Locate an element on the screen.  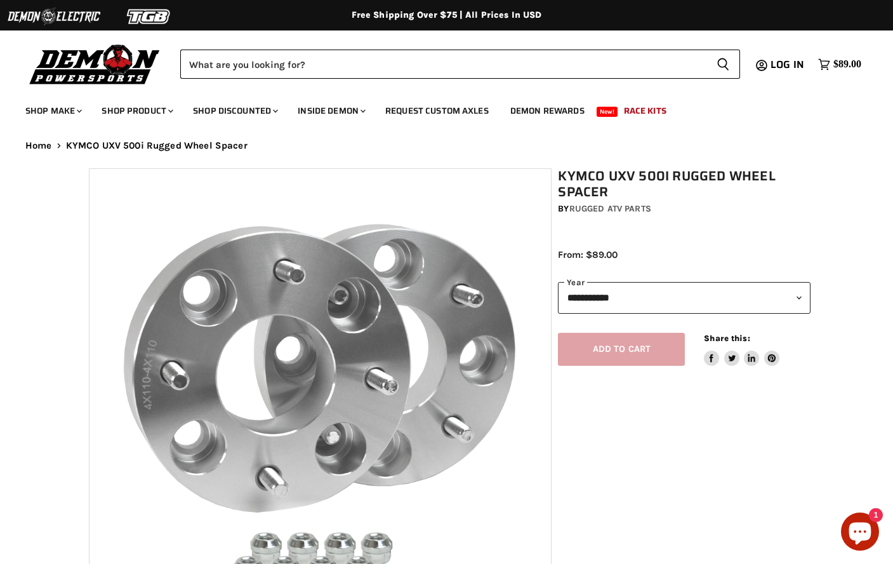
span: New! is located at coordinates (608, 112).